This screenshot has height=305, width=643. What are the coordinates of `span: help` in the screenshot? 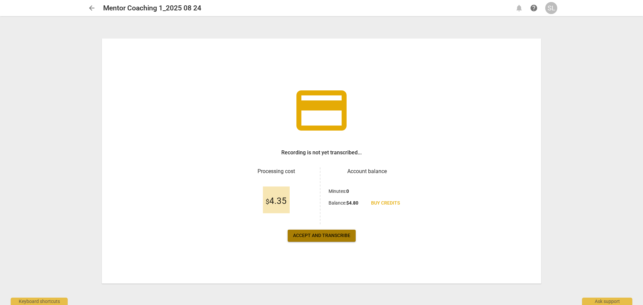 It's located at (533, 8).